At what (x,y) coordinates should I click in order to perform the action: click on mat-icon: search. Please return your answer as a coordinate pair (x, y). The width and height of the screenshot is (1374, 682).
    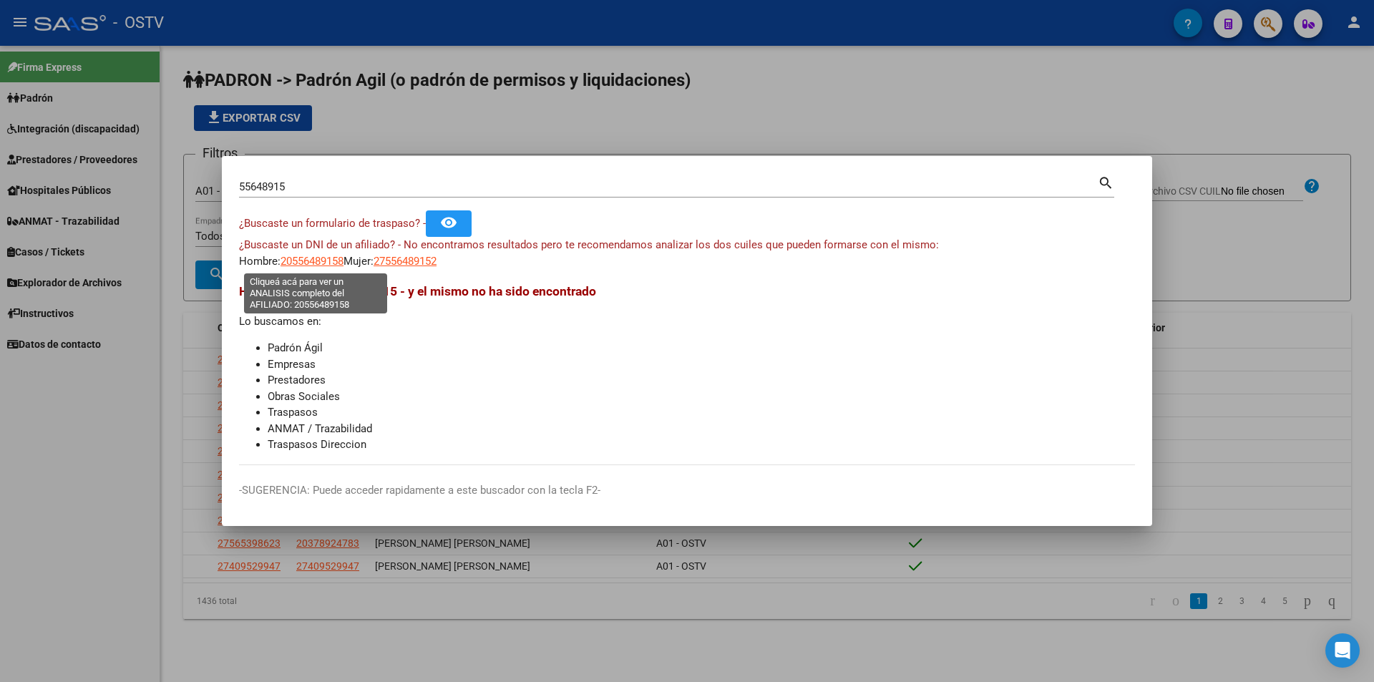
    Looking at the image, I should click on (1105, 182).